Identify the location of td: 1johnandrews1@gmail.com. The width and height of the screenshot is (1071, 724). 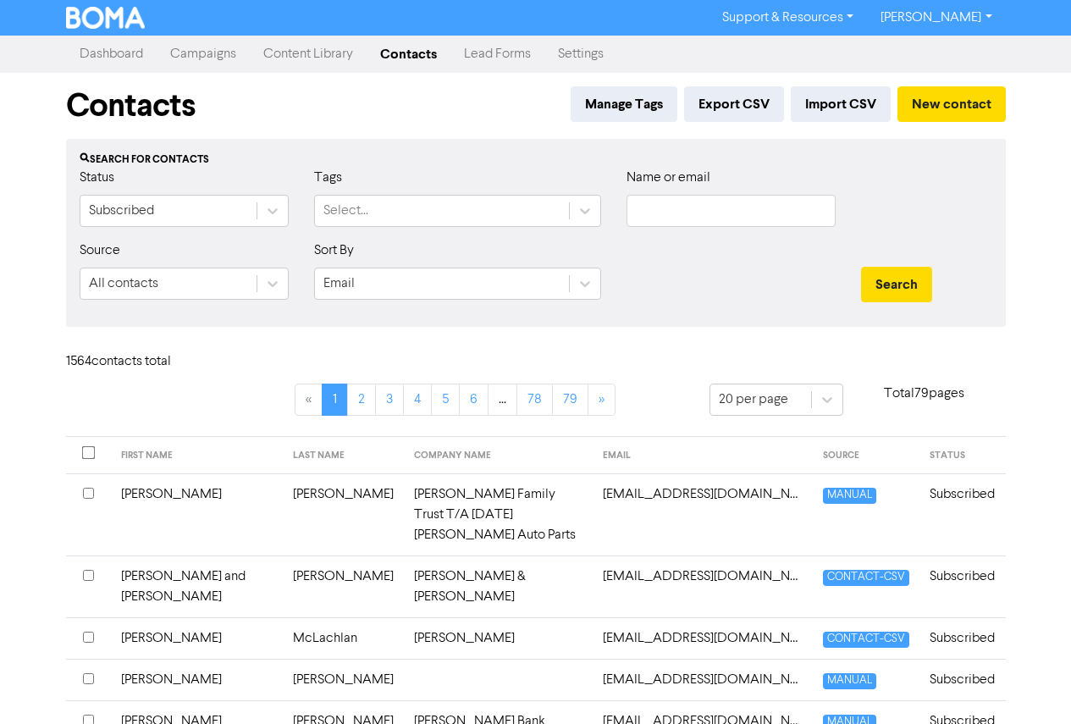
(702, 586).